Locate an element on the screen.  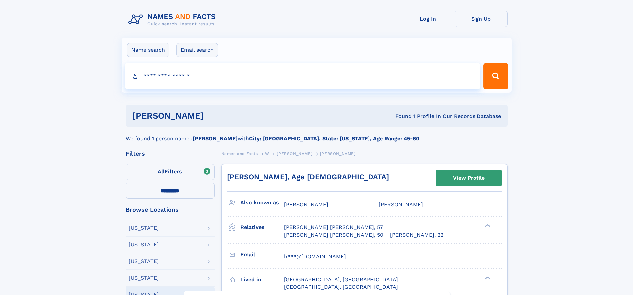
div: Filters is located at coordinates (170, 153).